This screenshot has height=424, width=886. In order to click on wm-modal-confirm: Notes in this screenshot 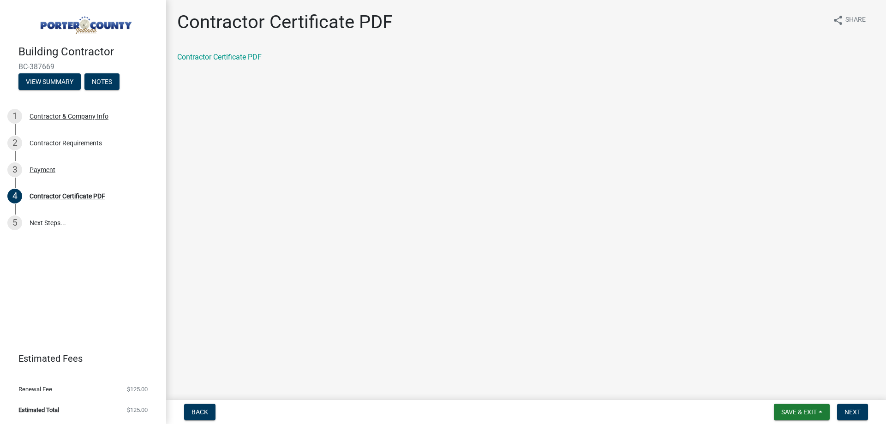, I will do `click(102, 82)`.